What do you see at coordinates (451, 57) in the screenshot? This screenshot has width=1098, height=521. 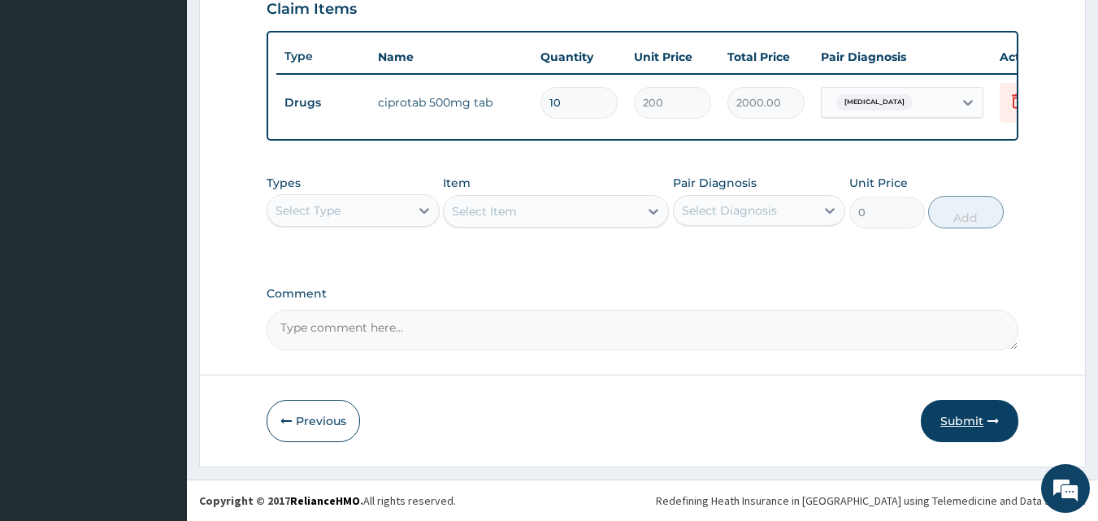 I see `th: Name` at bounding box center [451, 57].